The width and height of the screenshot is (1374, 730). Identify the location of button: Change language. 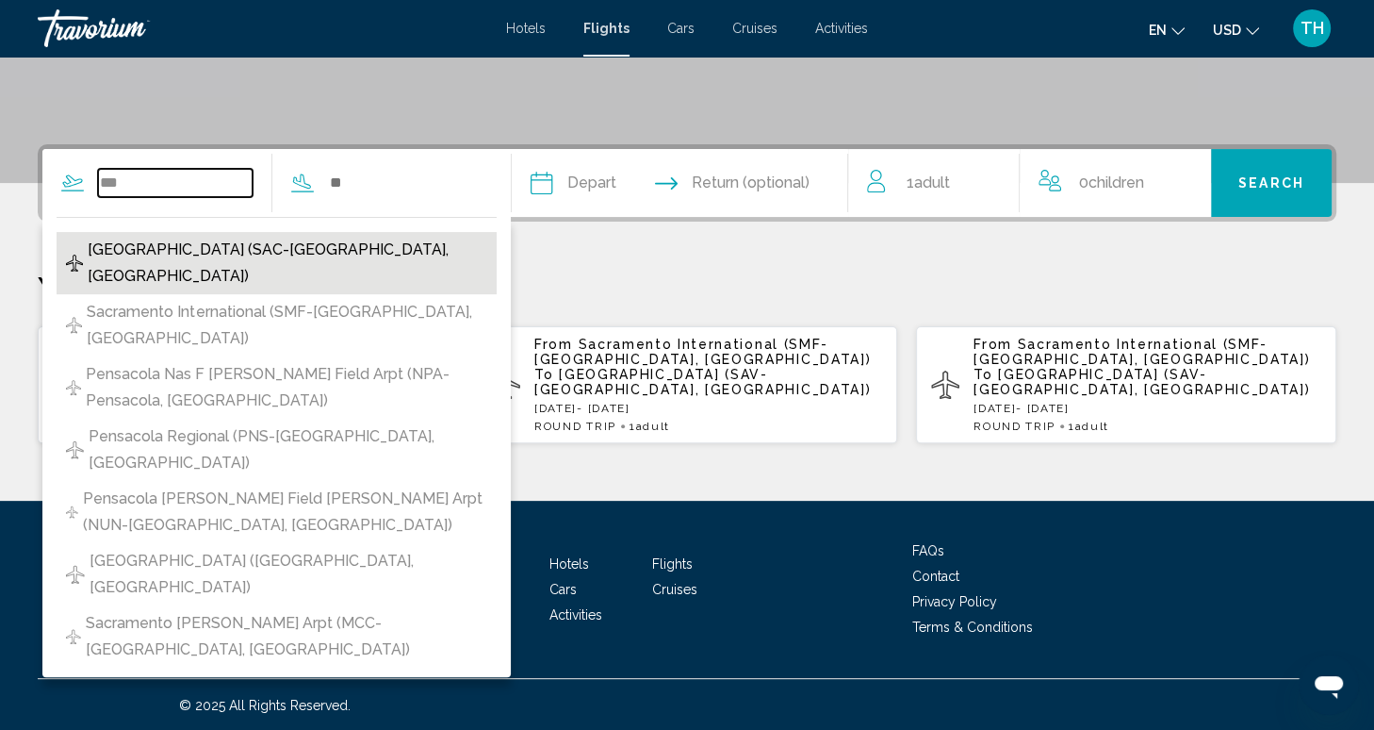
(1167, 29).